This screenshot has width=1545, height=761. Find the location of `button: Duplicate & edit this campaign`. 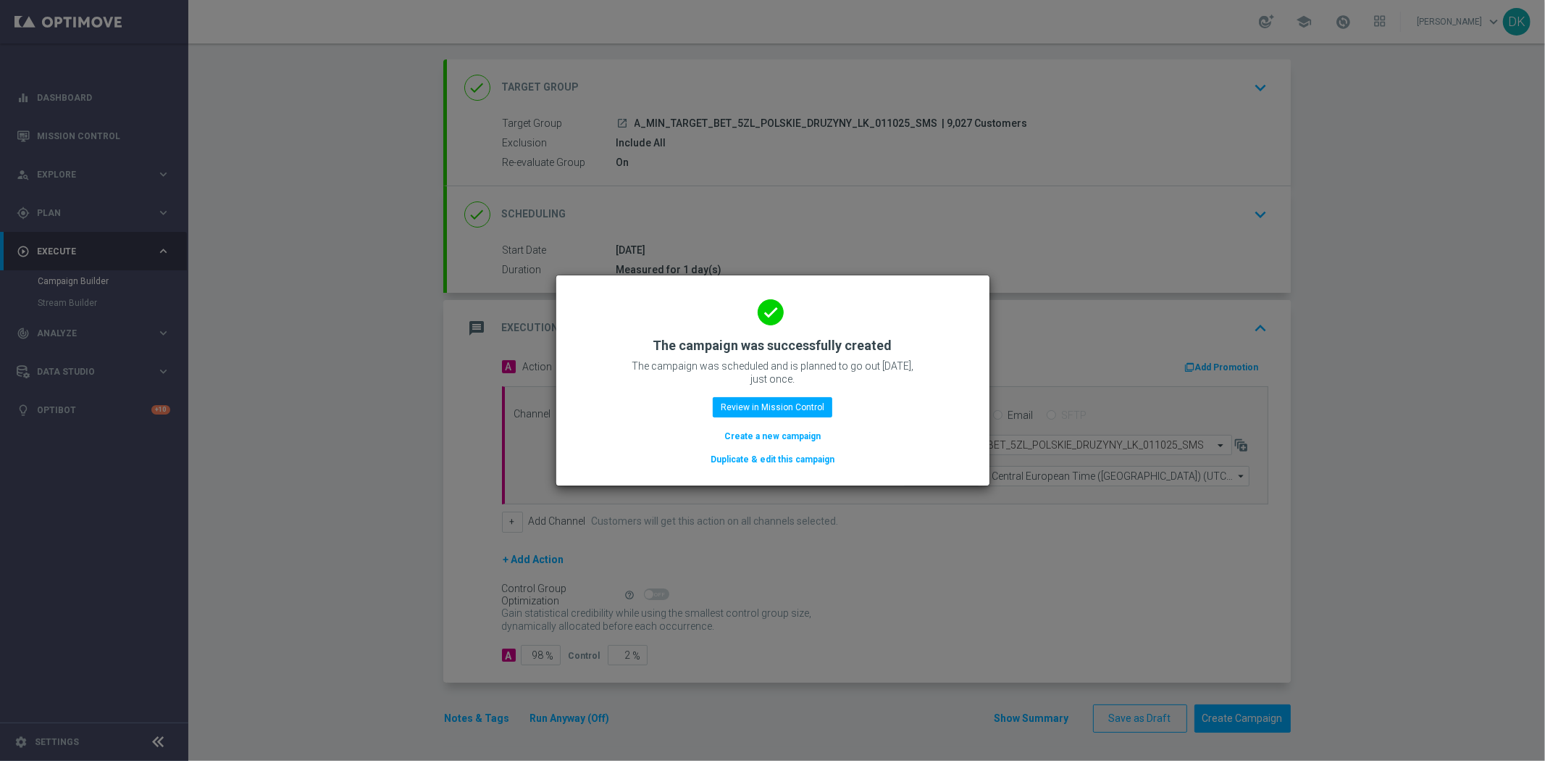

button: Duplicate & edit this campaign is located at coordinates (772, 459).